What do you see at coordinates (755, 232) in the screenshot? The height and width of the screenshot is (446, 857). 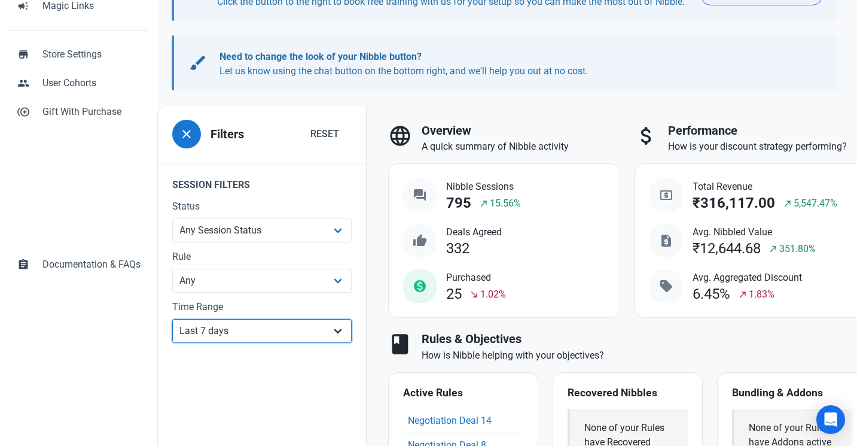 I see `span: Avg. Nibbled Value` at bounding box center [755, 232].